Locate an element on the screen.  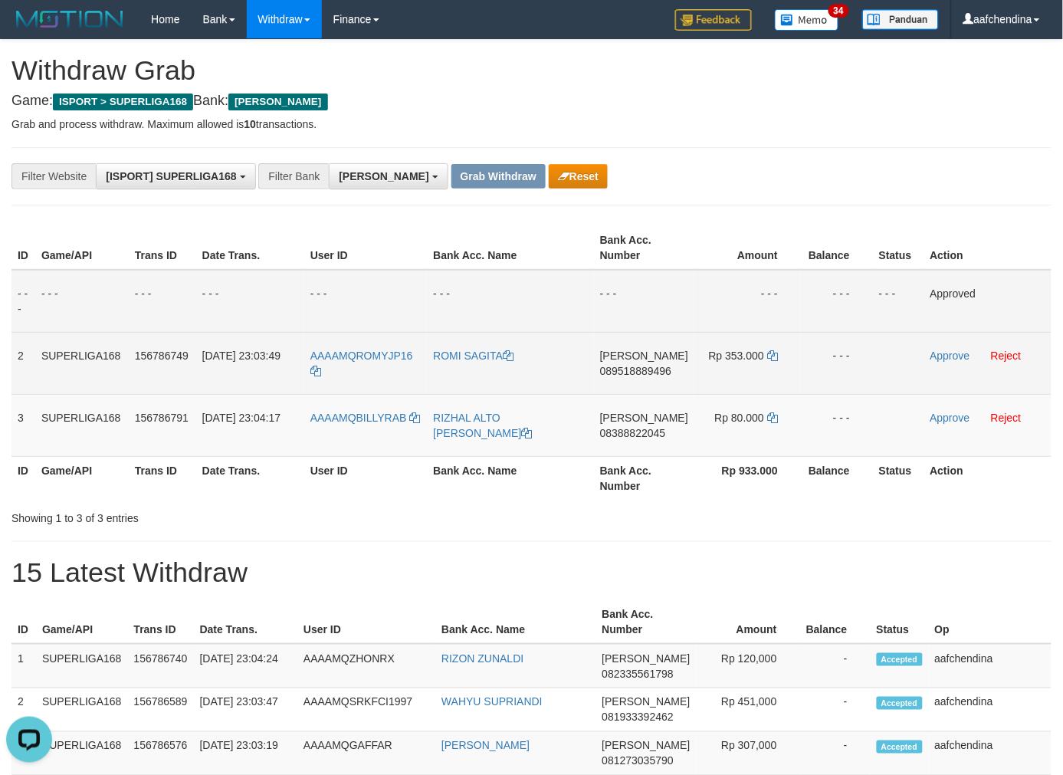
button: Reset is located at coordinates (578, 176).